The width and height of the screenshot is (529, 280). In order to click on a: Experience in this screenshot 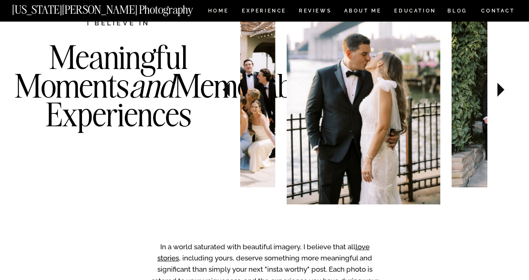, I will do `click(263, 12)`.